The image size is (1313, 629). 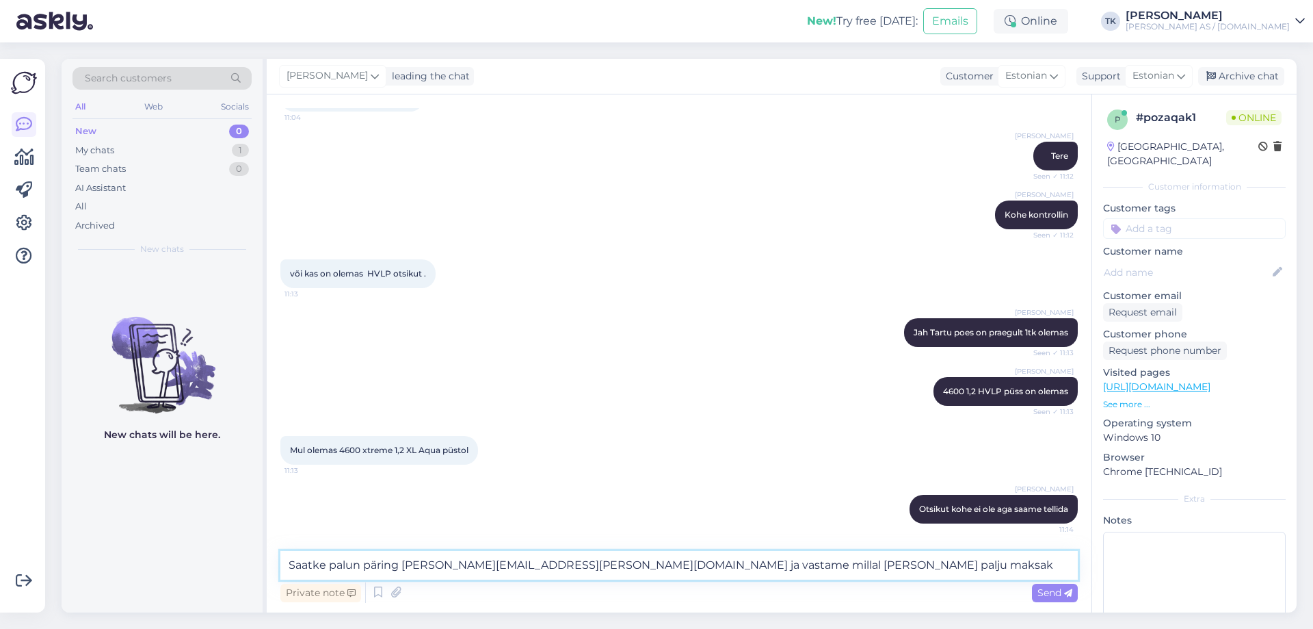 What do you see at coordinates (1194, 423) in the screenshot?
I see `p: Operating system` at bounding box center [1194, 423].